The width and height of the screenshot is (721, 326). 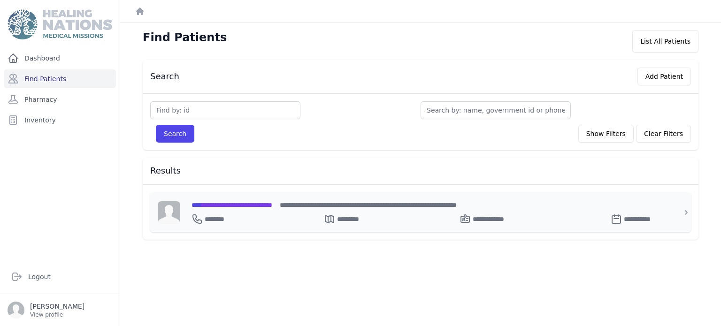 I want to click on button: Clear Filters, so click(x=663, y=134).